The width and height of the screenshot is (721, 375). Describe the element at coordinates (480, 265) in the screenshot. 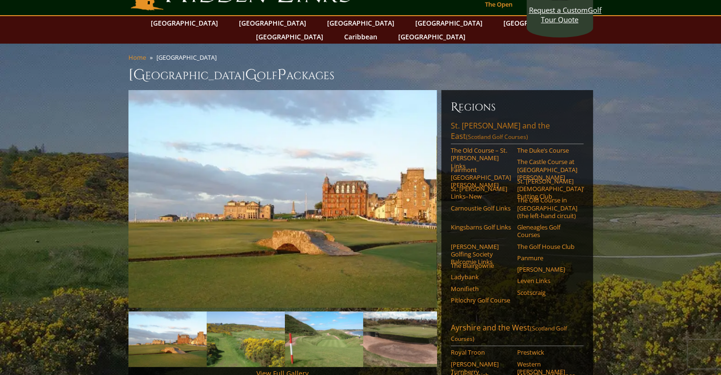

I see `a: The Blairgowrie` at that location.